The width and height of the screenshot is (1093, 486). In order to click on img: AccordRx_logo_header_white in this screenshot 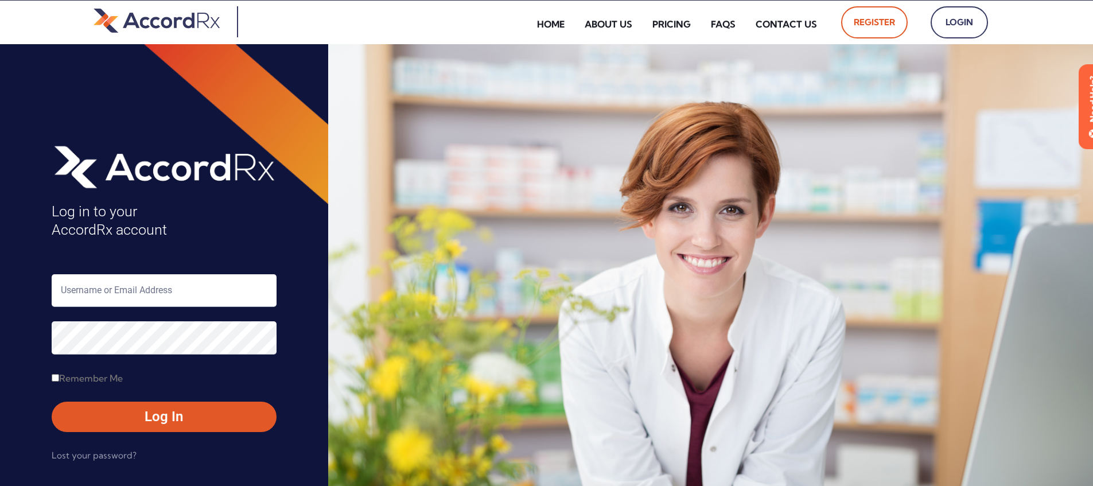, I will do `click(164, 166)`.